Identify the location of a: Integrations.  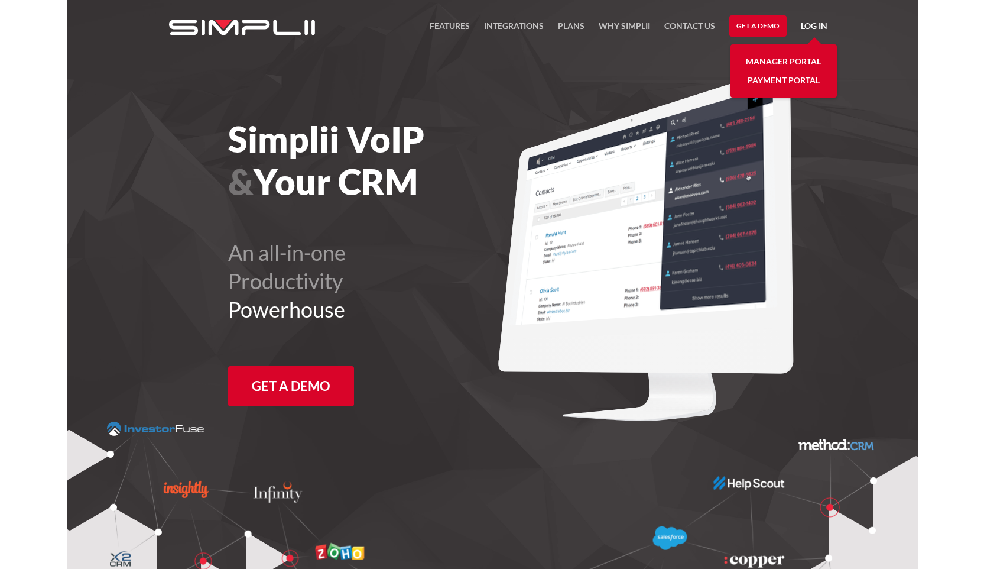
(514, 30).